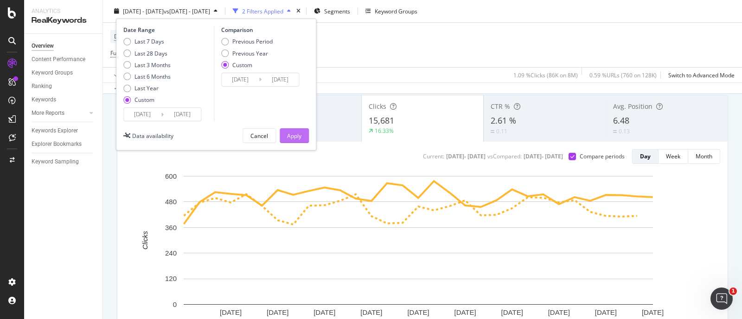  I want to click on div: More Reports, so click(48, 113).